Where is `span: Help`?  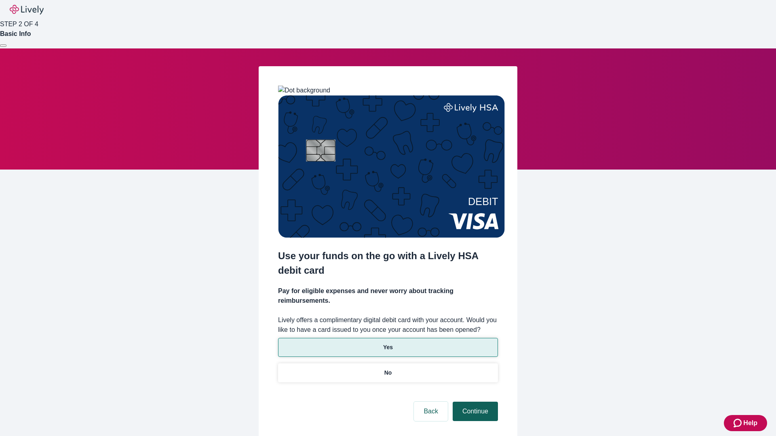
span: Help is located at coordinates (750, 424).